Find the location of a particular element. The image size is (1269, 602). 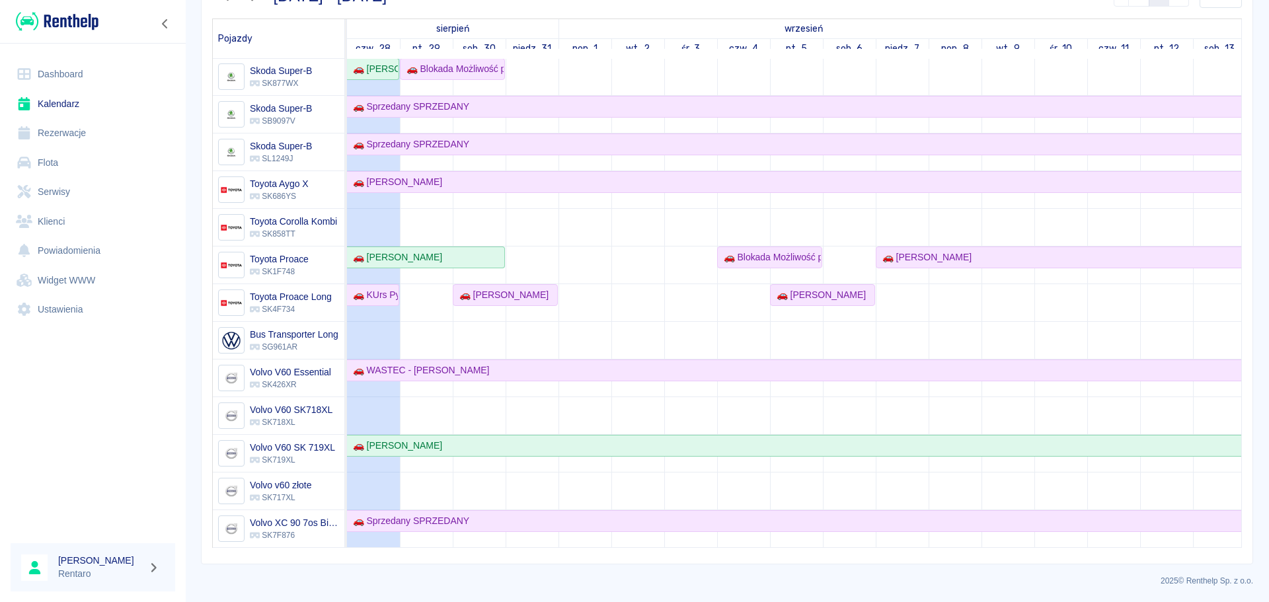

h6: Volvo V60 SK718XL is located at coordinates (291, 410).